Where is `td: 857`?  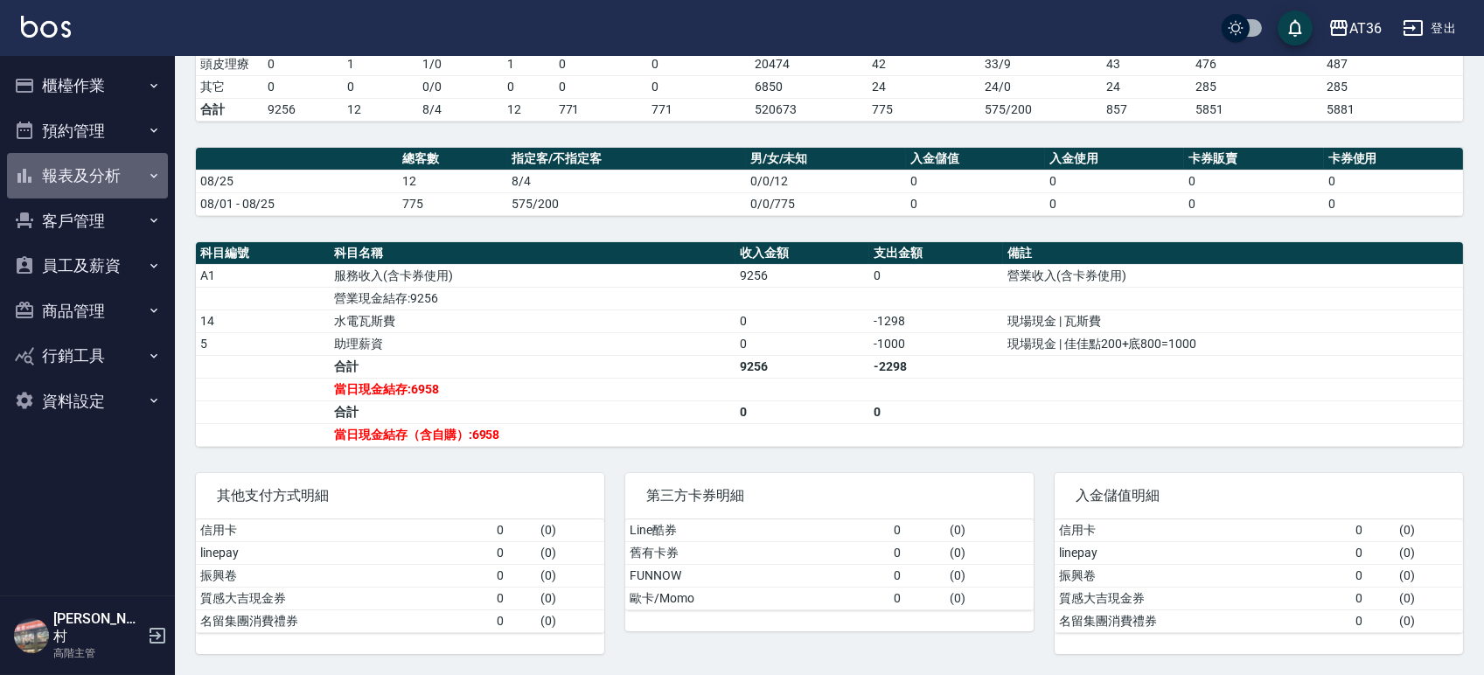
td: 857 is located at coordinates (1146, 109).